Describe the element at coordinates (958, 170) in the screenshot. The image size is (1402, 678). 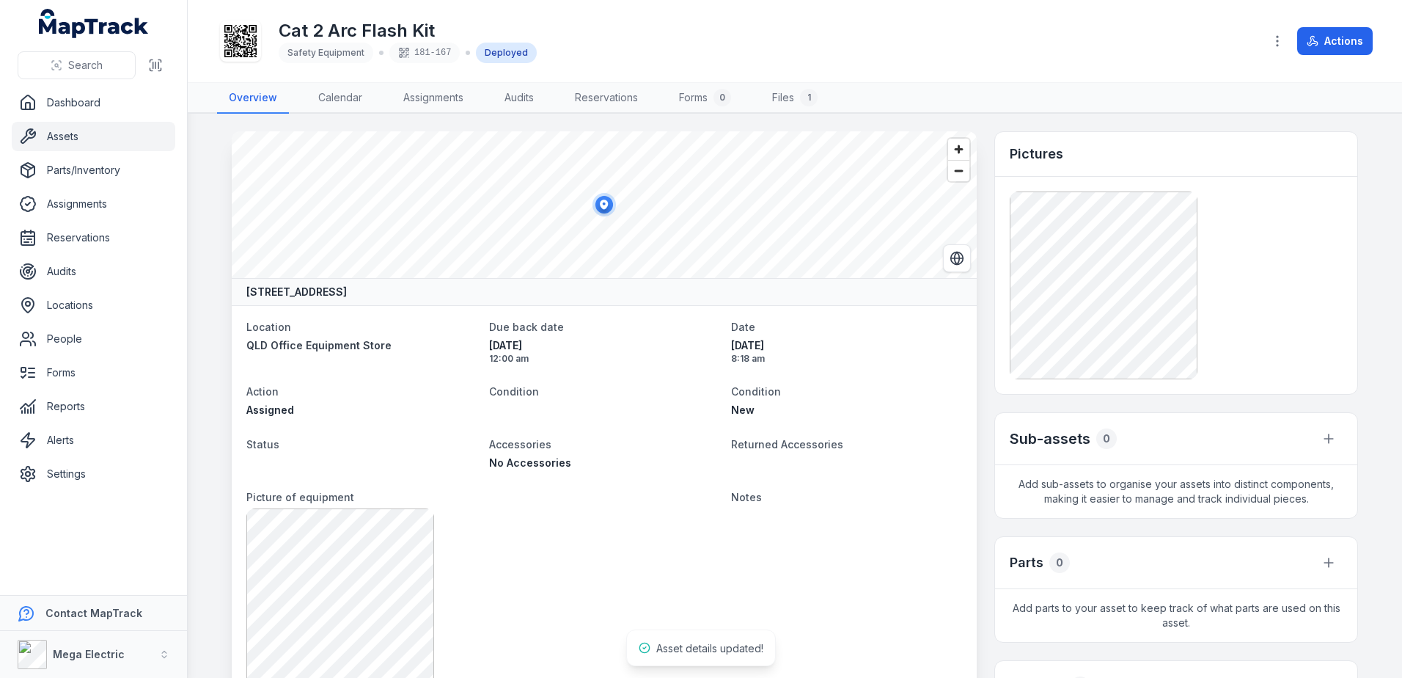
I see `button: Zoom out` at that location.